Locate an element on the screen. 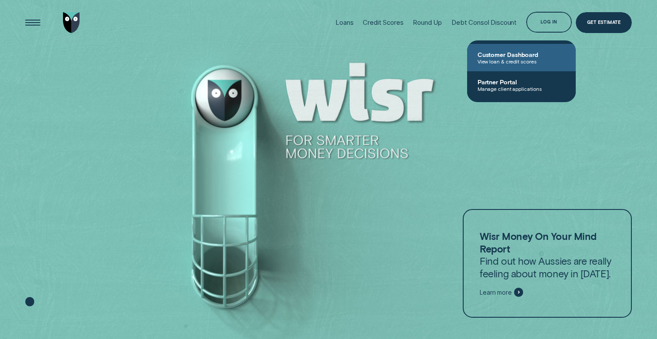  a: Get Estimate is located at coordinates (604, 22).